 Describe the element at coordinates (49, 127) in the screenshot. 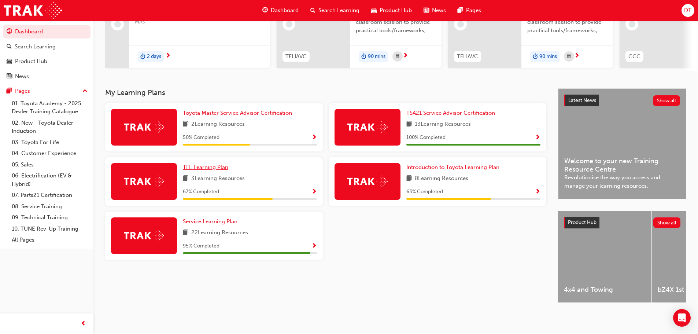

I see `a: 02. New - Toyota Dealer Induction` at that location.